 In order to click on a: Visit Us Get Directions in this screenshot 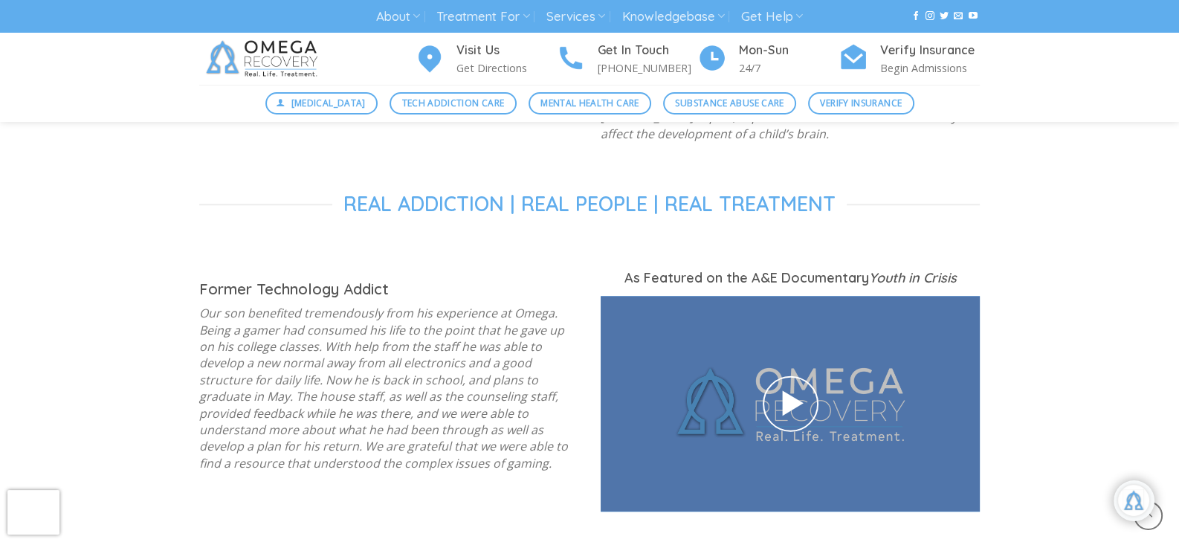, I will do `click(486, 59)`.